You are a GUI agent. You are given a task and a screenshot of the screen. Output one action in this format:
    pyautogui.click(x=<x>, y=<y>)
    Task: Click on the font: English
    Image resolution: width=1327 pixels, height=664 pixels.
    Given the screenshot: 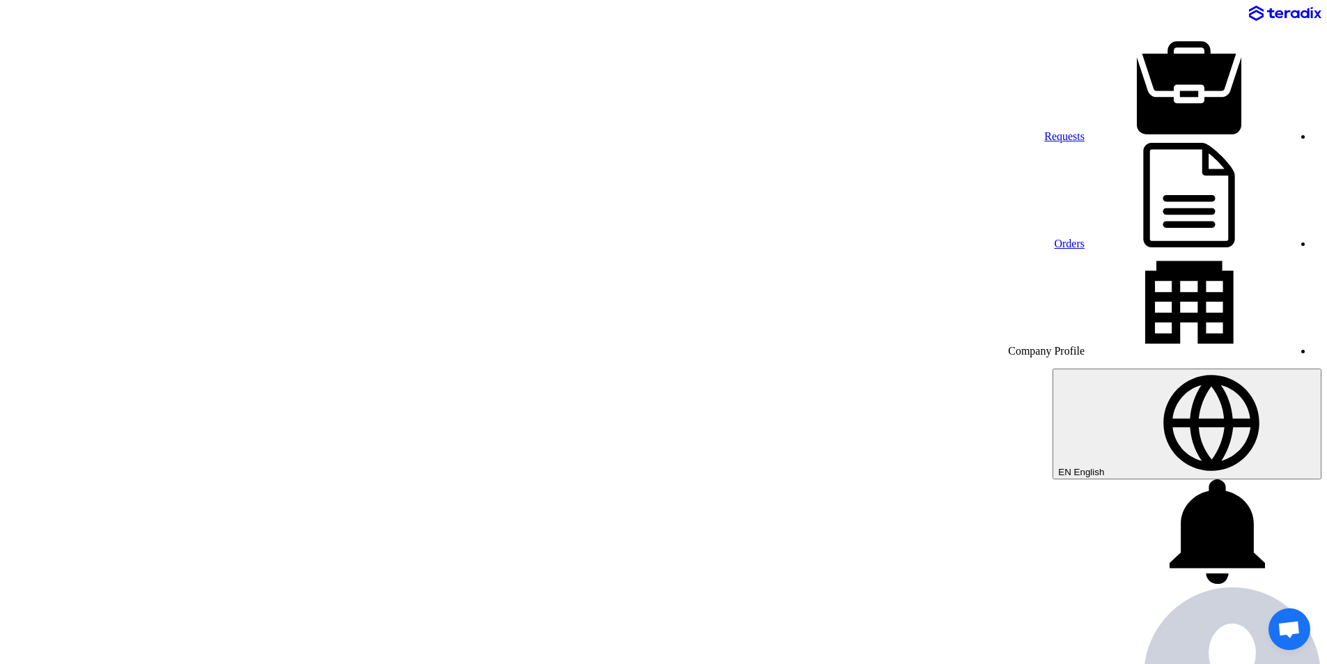 What is the action you would take?
    pyautogui.click(x=1090, y=472)
    